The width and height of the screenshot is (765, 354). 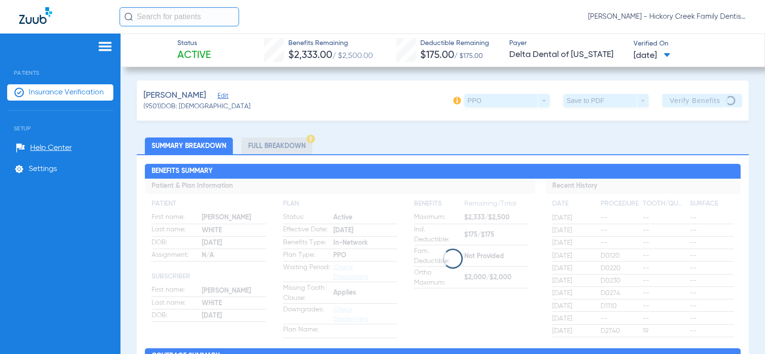 I want to click on span: / $175.00, so click(x=469, y=56).